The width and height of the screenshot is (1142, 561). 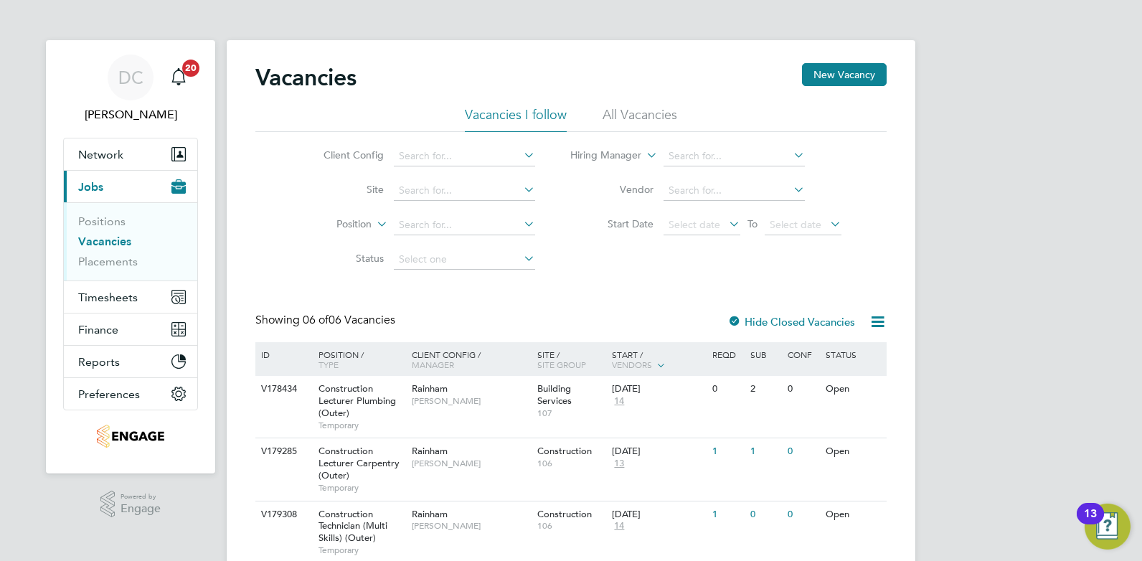 What do you see at coordinates (179, 77) in the screenshot?
I see `a: 20` at bounding box center [179, 77].